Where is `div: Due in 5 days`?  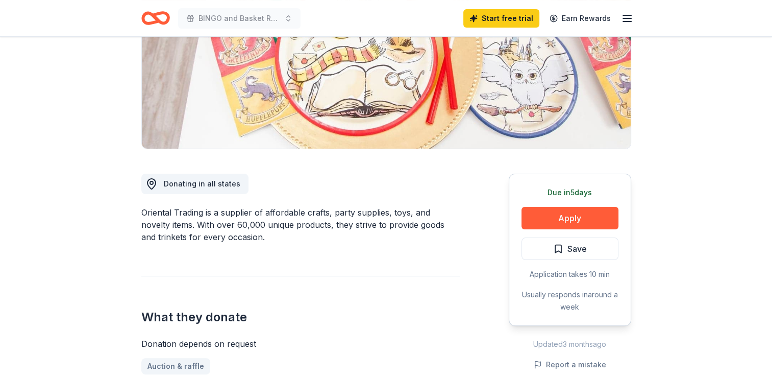 div: Due in 5 days is located at coordinates (570, 192).